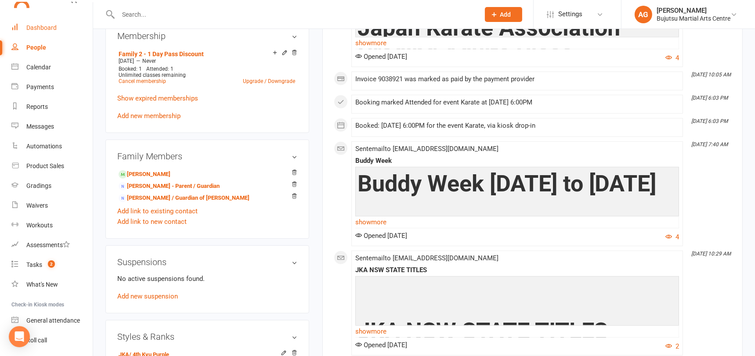  I want to click on a: Add new suspension, so click(148, 296).